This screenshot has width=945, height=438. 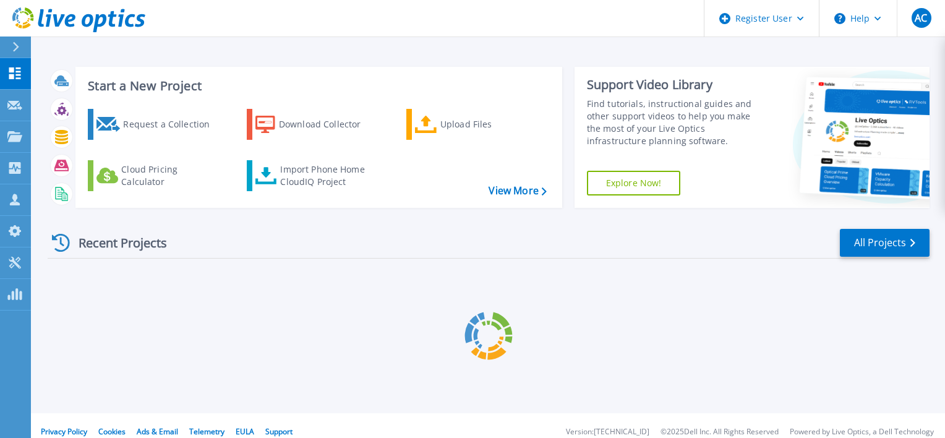 I want to click on div: Download Collector, so click(x=329, y=124).